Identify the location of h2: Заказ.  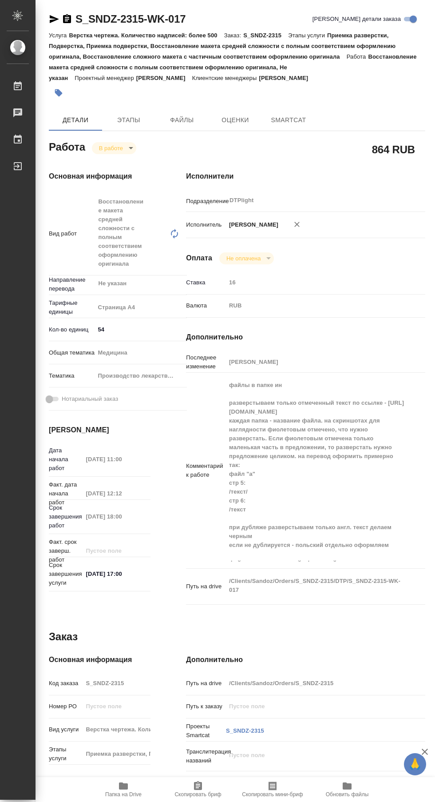
(63, 636).